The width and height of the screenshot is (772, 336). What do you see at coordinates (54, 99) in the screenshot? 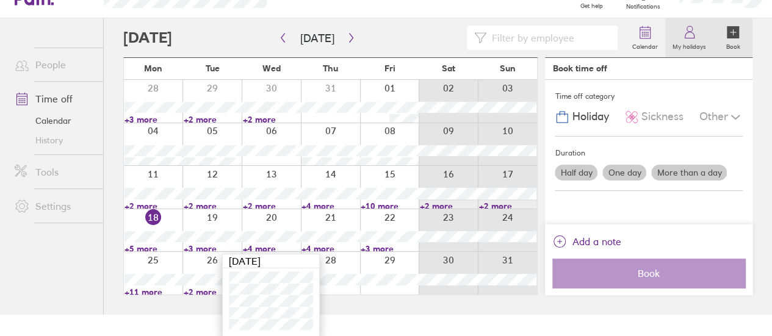
I see `a: Time off` at bounding box center [54, 99].